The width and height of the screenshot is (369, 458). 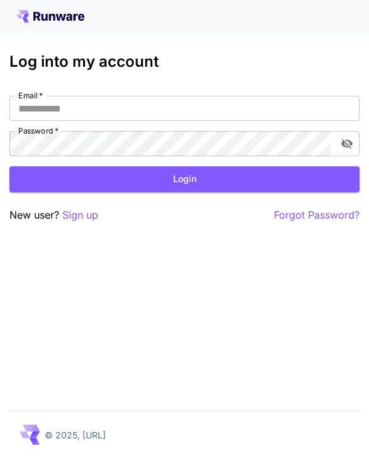 I want to click on button: Forgot Password?, so click(x=317, y=215).